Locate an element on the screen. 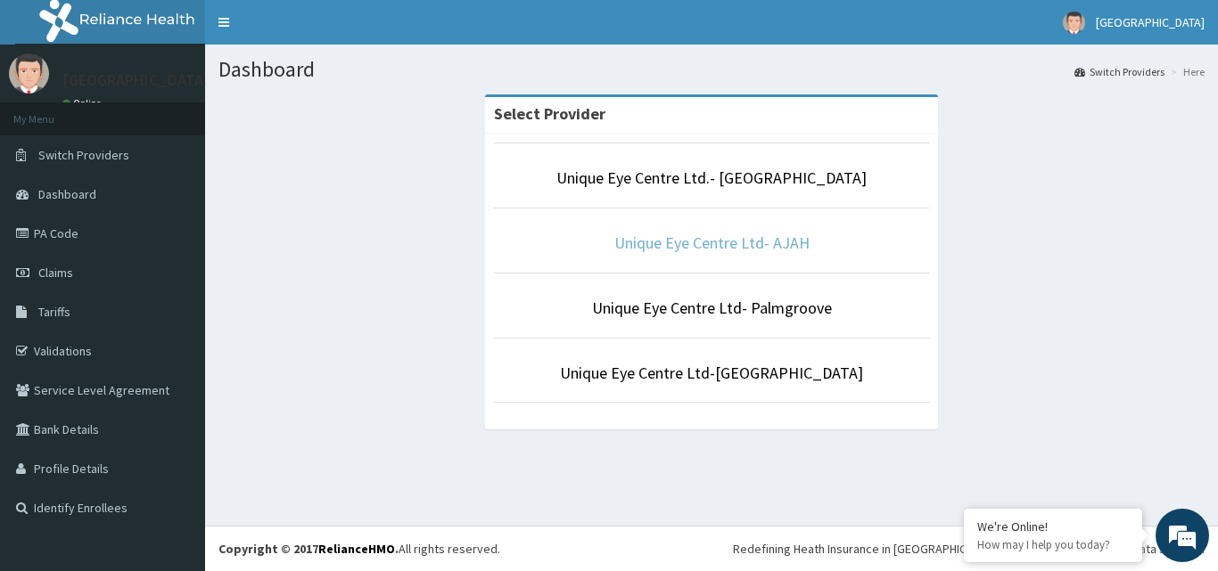 The height and width of the screenshot is (571, 1218). strong: Select Provider is located at coordinates (549, 113).